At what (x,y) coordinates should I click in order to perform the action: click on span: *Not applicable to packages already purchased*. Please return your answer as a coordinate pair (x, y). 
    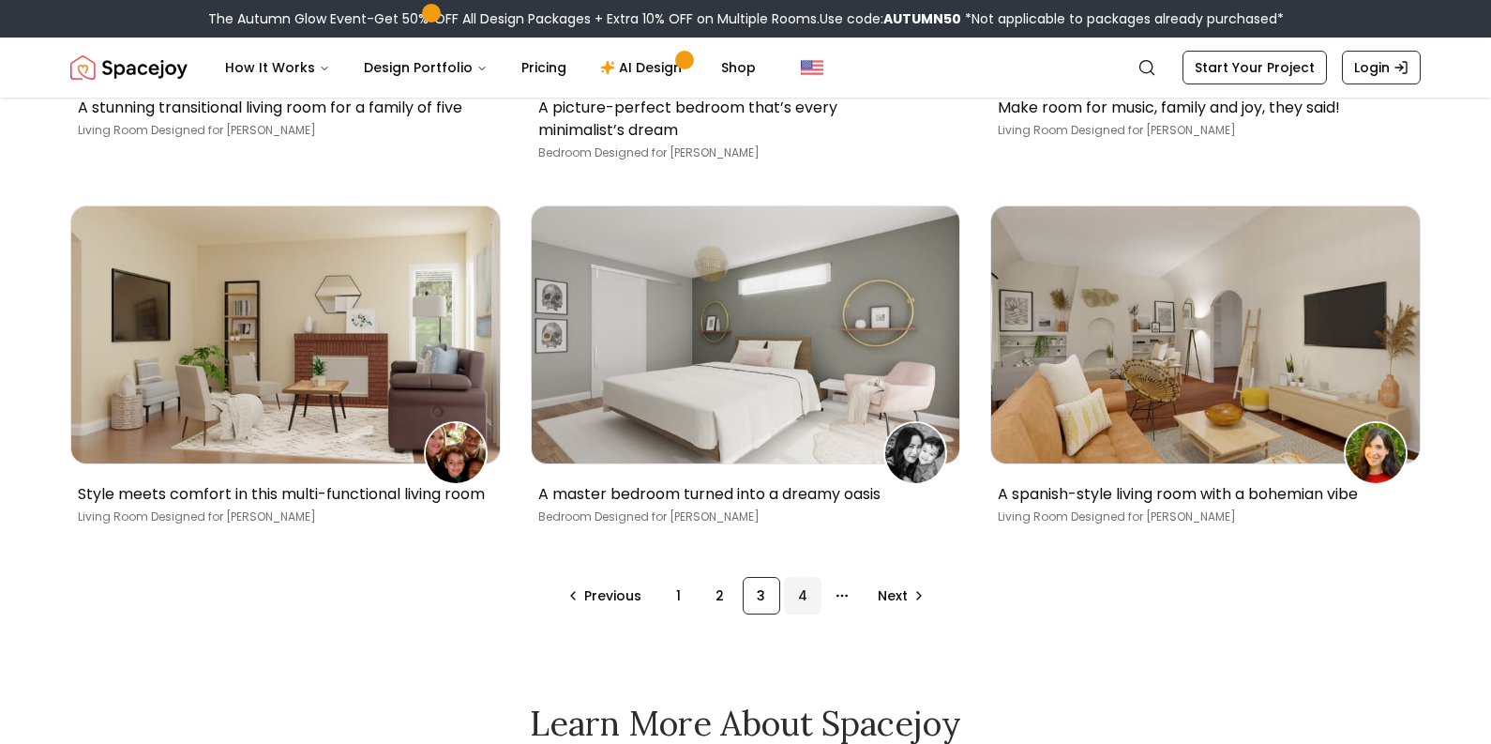
    Looking at the image, I should click on (1123, 19).